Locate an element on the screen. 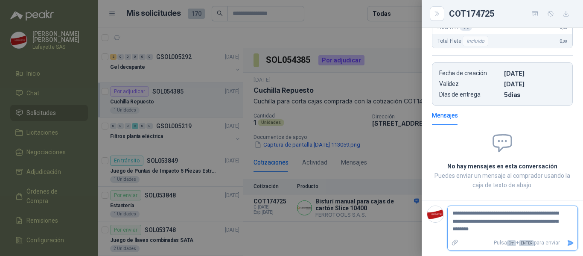 Image resolution: width=583 pixels, height=256 pixels. p: 5 dias is located at coordinates (535, 94).